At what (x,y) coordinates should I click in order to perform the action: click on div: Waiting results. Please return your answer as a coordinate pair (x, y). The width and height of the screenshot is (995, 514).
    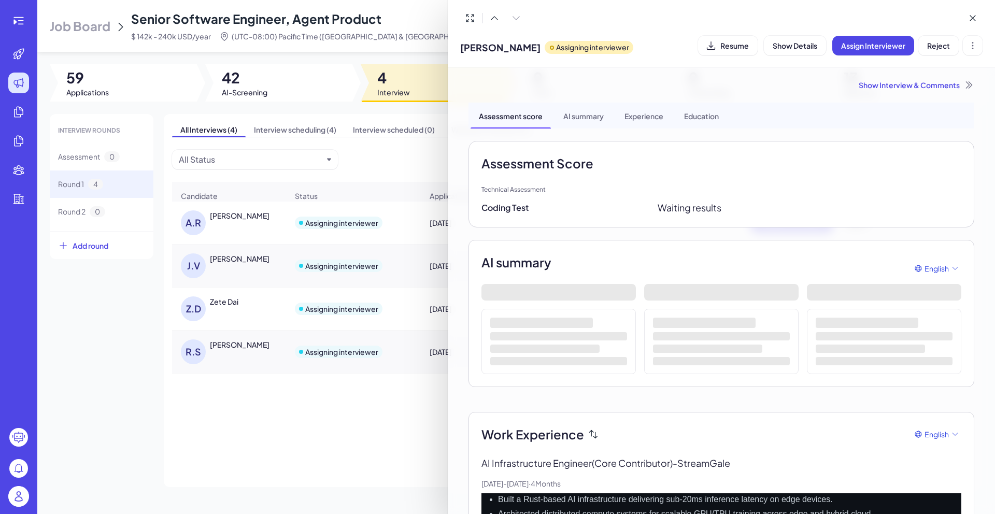
    Looking at the image, I should click on (689, 207).